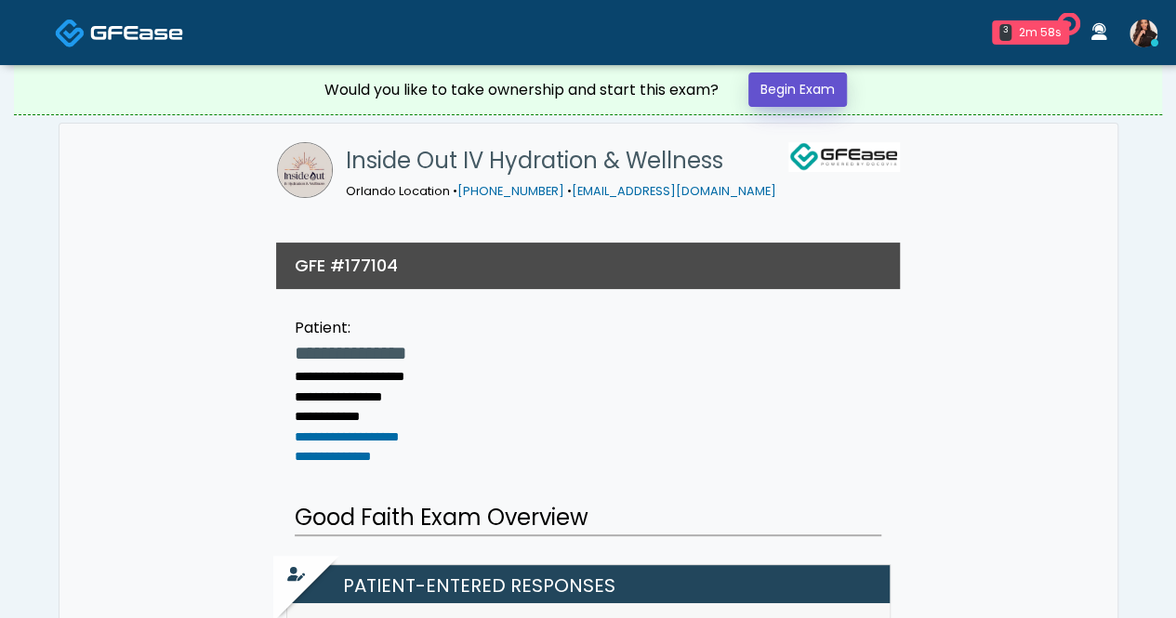 The width and height of the screenshot is (1176, 618). Describe the element at coordinates (844, 157) in the screenshot. I see `img: GFEase Logo` at that location.